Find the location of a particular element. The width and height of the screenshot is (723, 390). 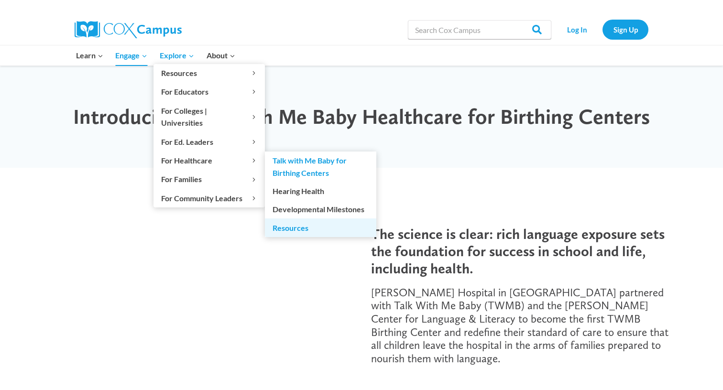

button: Child menu of Learn is located at coordinates (89, 56).